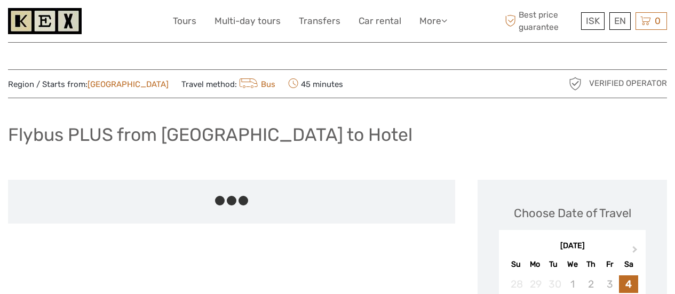 The width and height of the screenshot is (675, 294). What do you see at coordinates (535, 264) in the screenshot?
I see `div: Mo` at bounding box center [535, 264].